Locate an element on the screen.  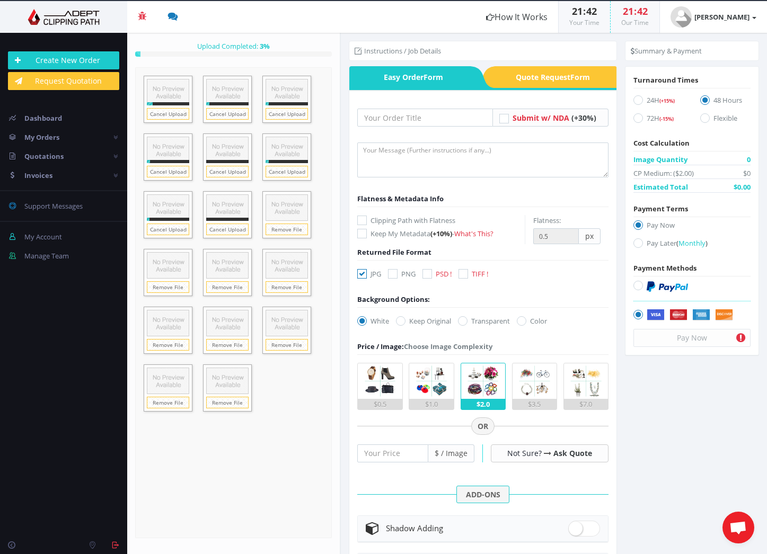
div: $1.0 is located at coordinates (431, 404).